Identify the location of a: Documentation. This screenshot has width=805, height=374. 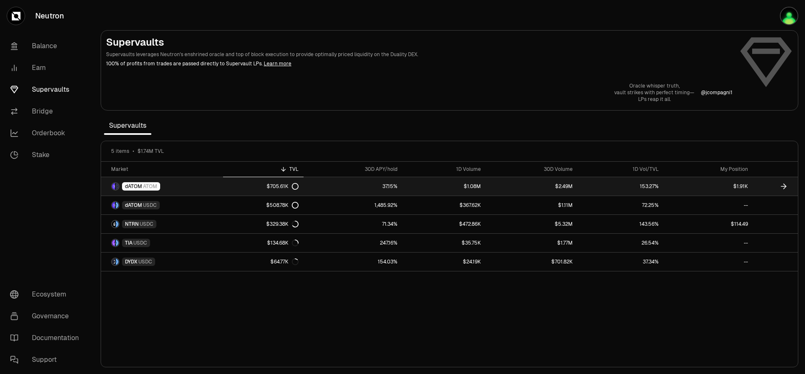
(47, 338).